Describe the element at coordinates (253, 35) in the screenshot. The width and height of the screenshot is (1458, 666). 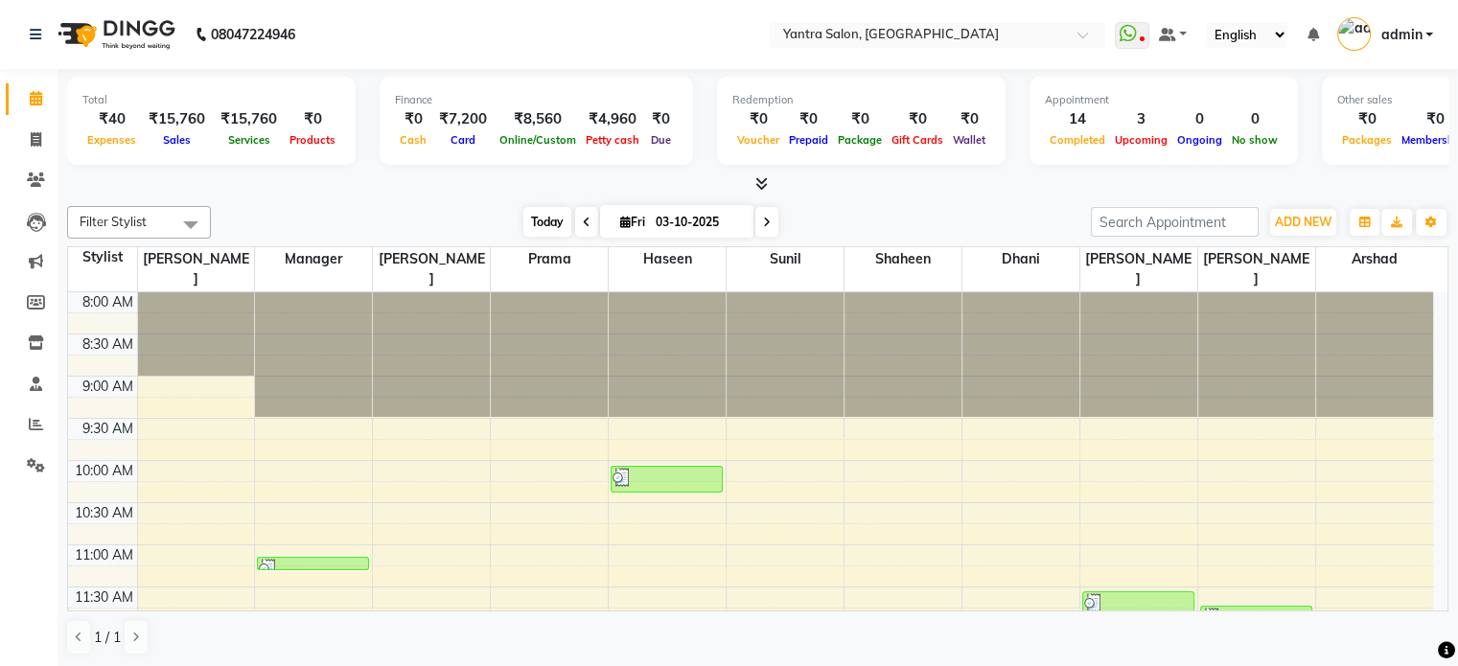
I see `b: 08047224946` at that location.